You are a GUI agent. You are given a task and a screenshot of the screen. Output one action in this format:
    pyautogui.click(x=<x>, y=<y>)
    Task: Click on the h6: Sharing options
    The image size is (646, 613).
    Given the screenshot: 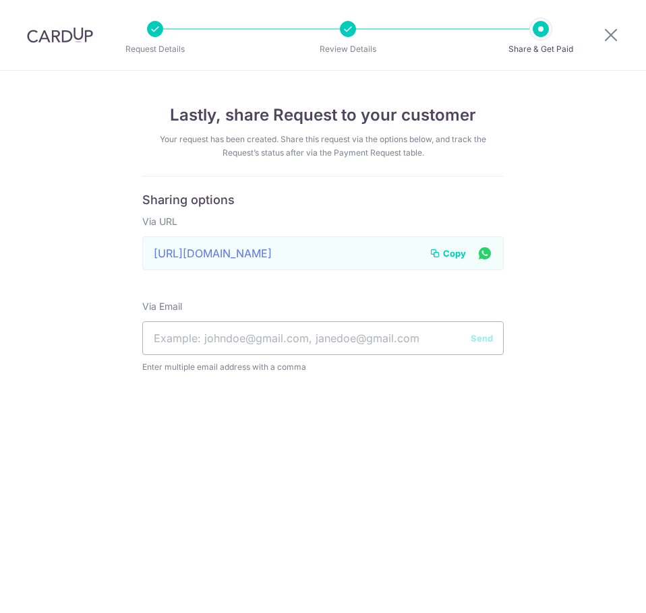 What is the action you would take?
    pyautogui.click(x=323, y=200)
    